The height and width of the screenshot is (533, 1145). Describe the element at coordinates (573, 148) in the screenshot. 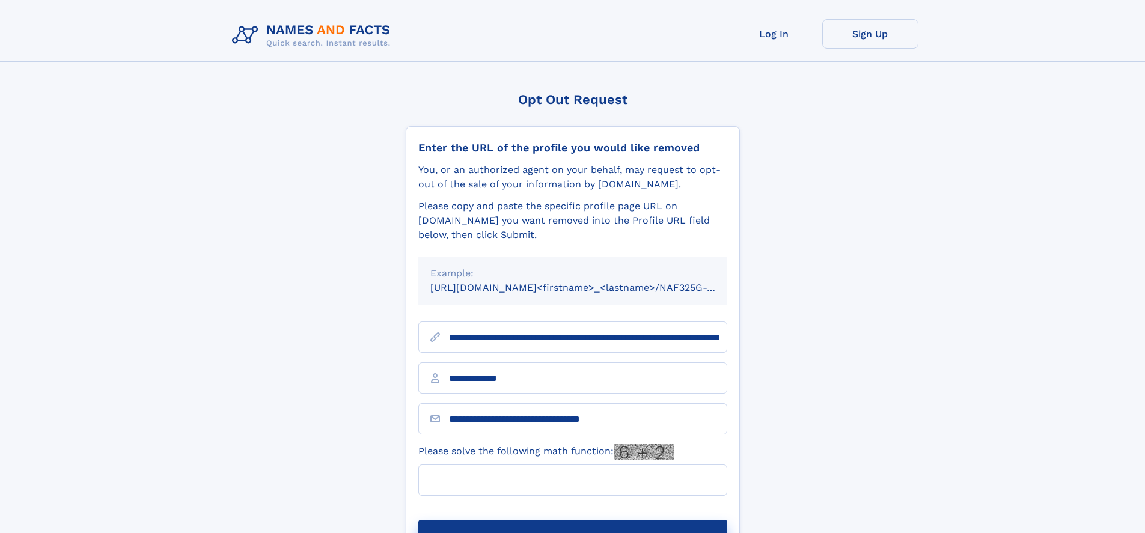

I see `div: Enter the URL of the profile you would like removed` at that location.